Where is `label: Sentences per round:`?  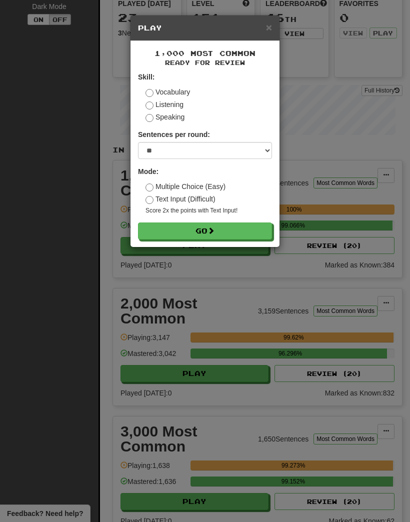
label: Sentences per round: is located at coordinates (174, 135).